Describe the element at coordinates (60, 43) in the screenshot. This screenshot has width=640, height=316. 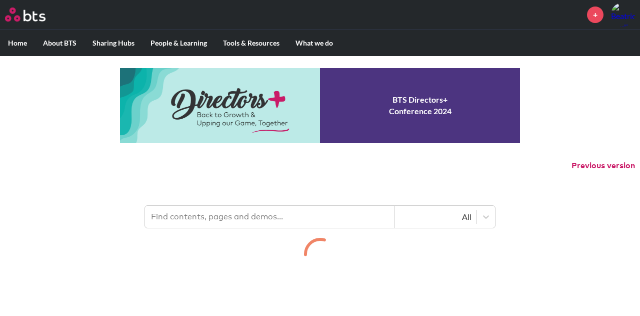
I see `label: About BTS` at that location.